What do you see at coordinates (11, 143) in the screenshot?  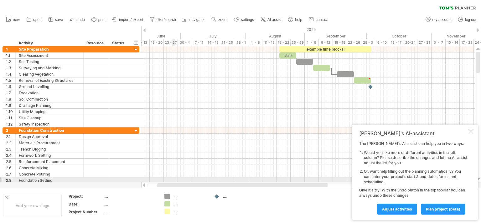 I see `div: 2.2` at bounding box center [11, 143].